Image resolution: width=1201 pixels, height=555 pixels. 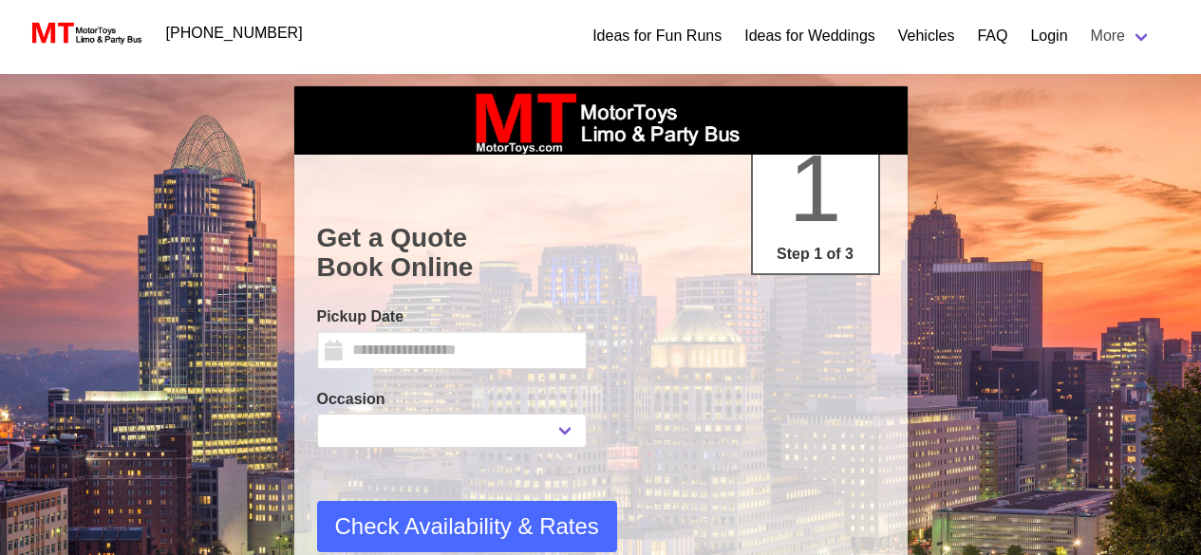 What do you see at coordinates (926, 36) in the screenshot?
I see `a: Vehicles` at bounding box center [926, 36].